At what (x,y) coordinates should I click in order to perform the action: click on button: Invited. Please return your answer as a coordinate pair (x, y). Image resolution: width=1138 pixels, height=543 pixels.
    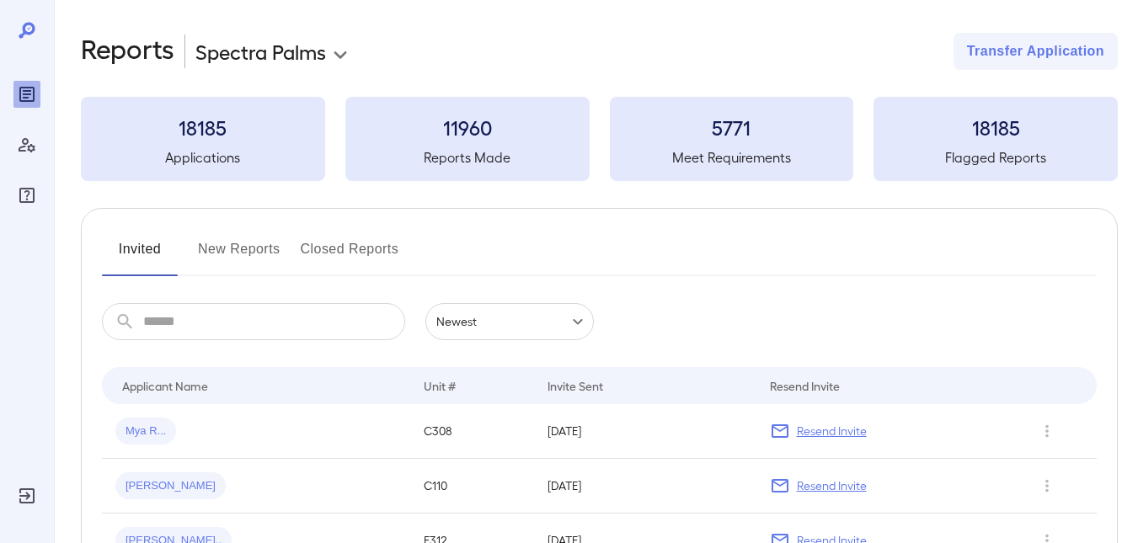
    Looking at the image, I should click on (140, 256).